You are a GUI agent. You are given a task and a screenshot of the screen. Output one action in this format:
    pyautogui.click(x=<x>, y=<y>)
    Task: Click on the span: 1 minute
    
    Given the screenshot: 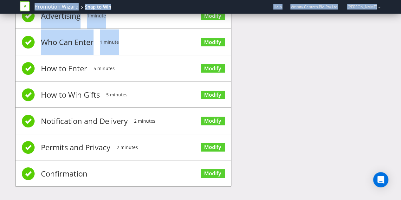 What is the action you would take?
    pyautogui.click(x=109, y=42)
    